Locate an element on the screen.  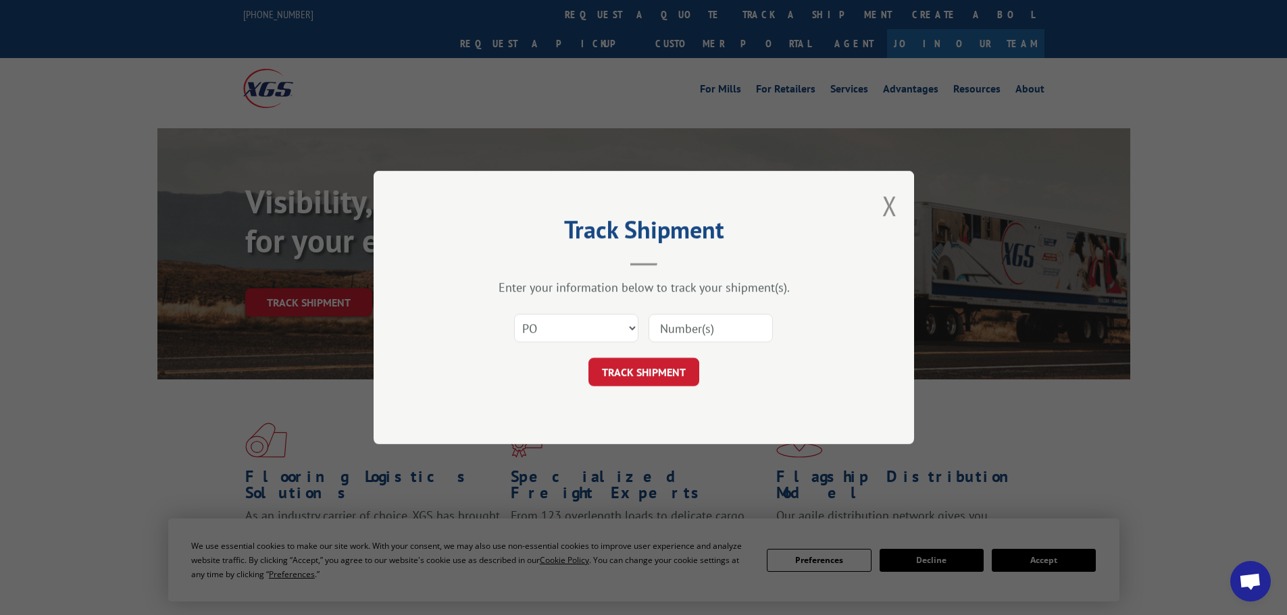
input: Number(s) is located at coordinates (711, 328).